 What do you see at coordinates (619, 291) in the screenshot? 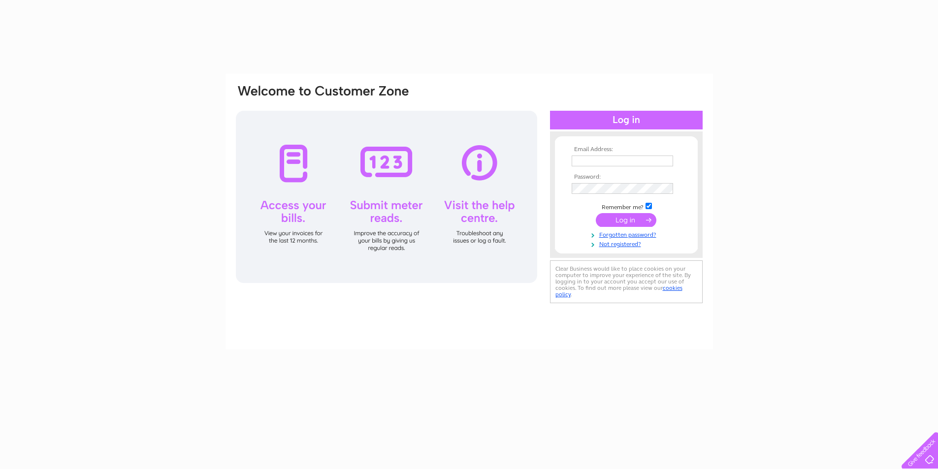
I see `a: cookies policy` at bounding box center [619, 291].